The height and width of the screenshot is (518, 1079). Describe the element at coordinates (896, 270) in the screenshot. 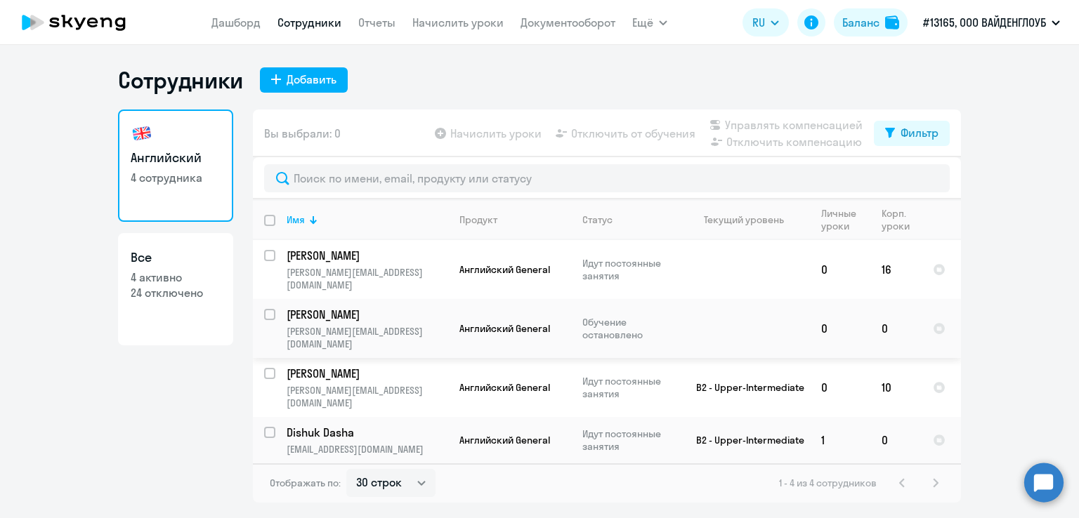

I see `td: 16` at that location.